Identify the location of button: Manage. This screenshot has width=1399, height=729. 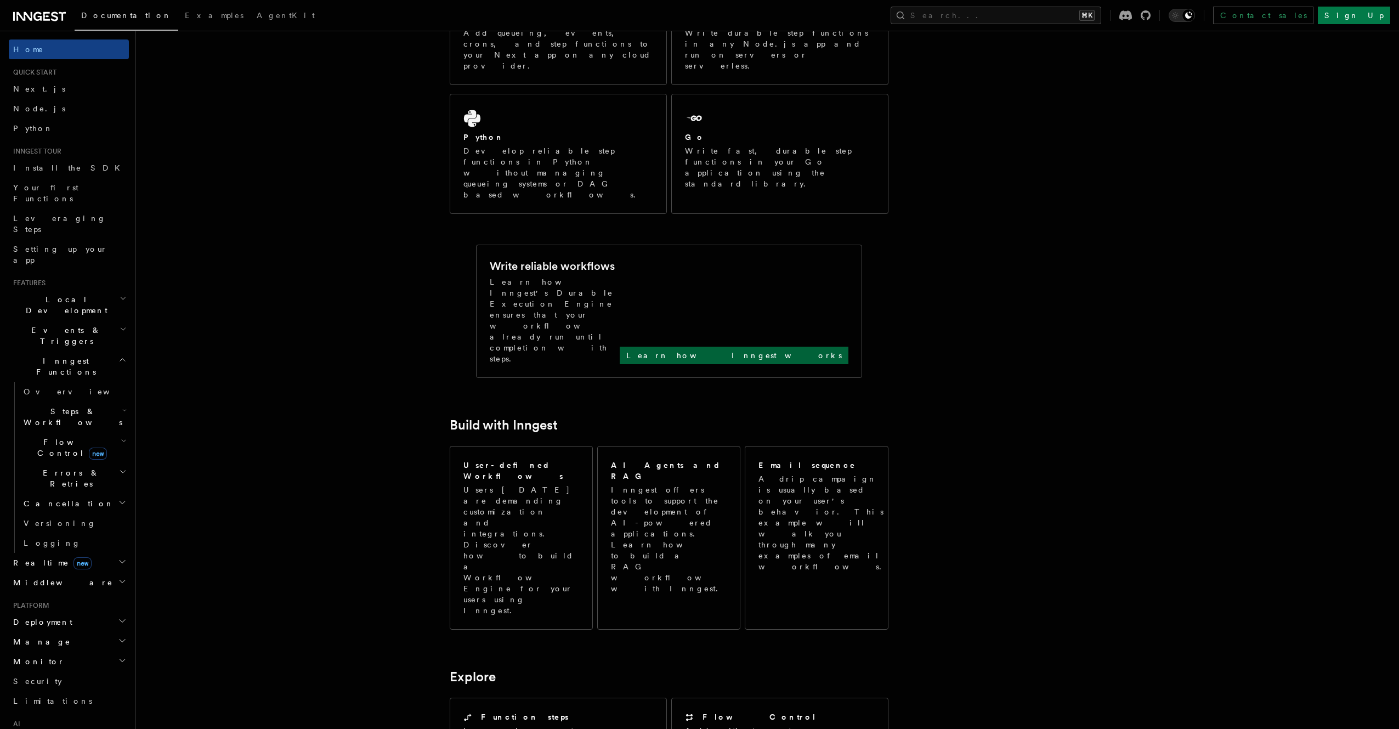
(69, 642).